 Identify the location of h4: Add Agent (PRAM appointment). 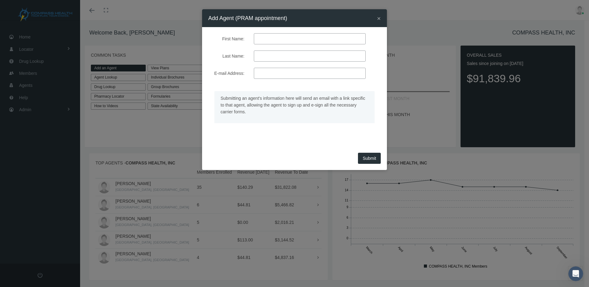
(248, 18).